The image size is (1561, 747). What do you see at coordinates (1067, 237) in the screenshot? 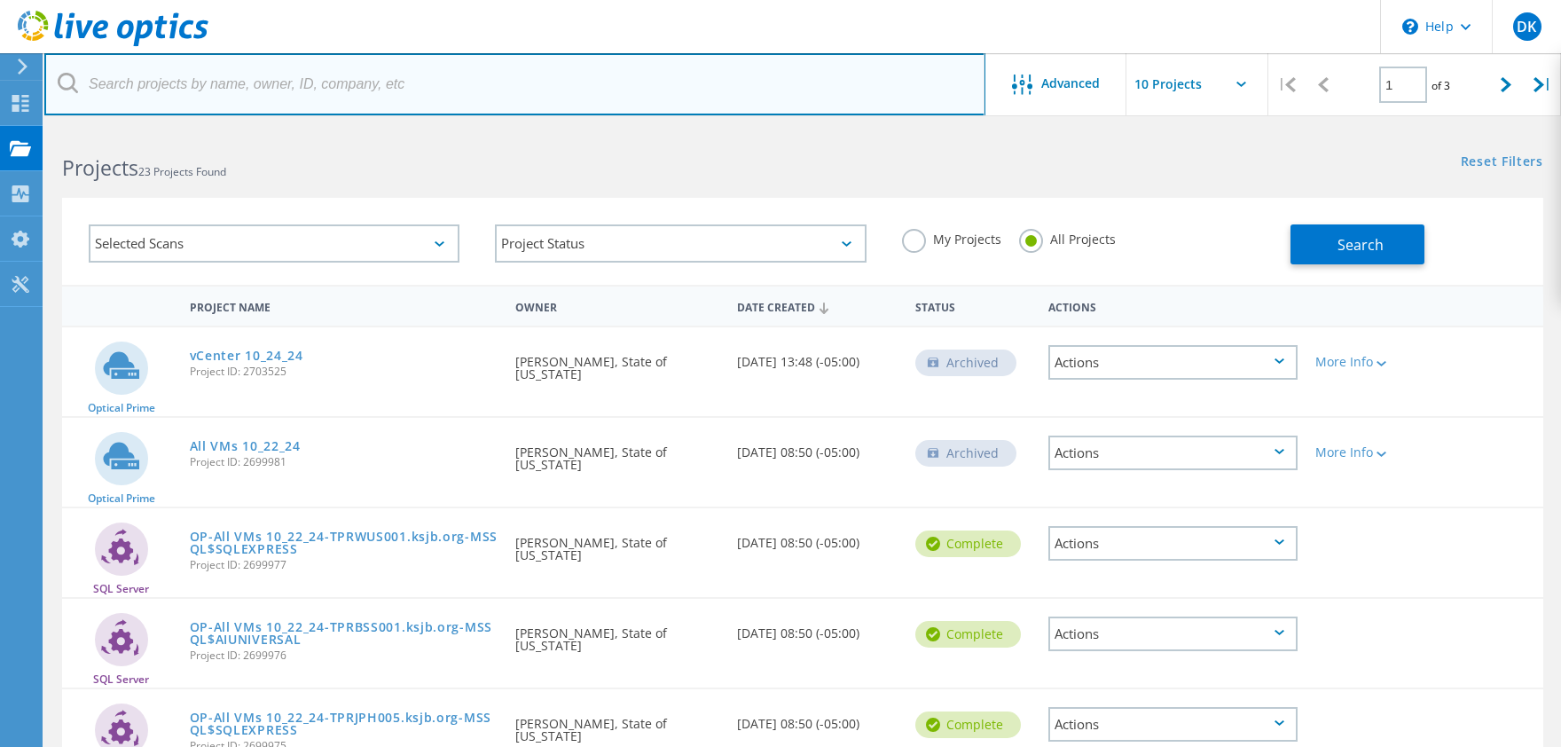
I see `label: All Projects` at bounding box center [1067, 237].